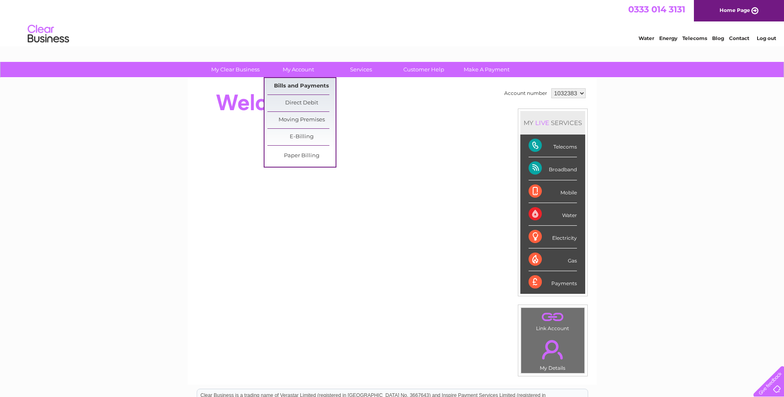 The image size is (784, 397). What do you see at coordinates (235, 69) in the screenshot?
I see `a: My Clear Business` at bounding box center [235, 69].